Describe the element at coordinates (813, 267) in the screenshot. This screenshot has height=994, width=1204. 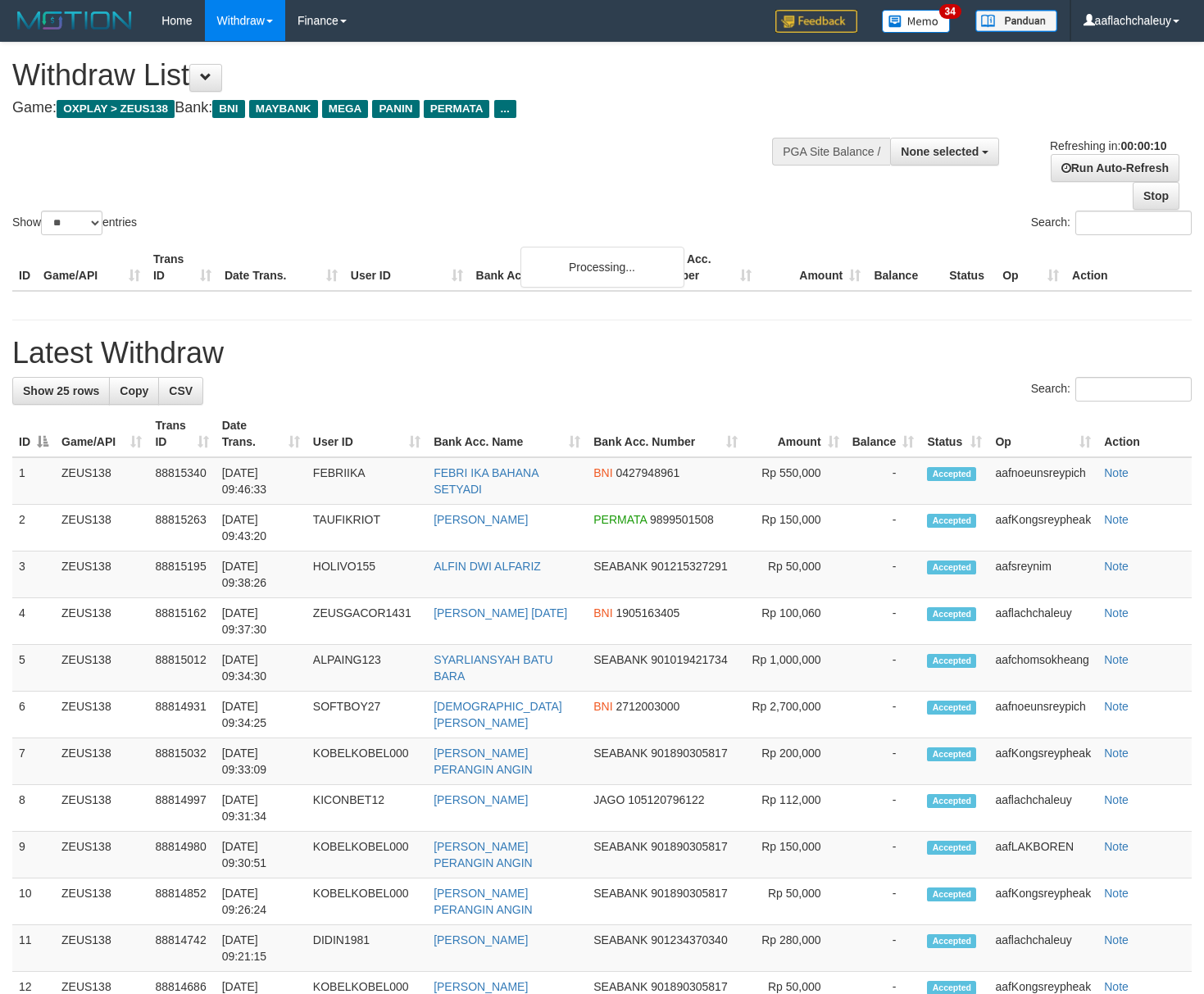
I see `th: Amount` at that location.